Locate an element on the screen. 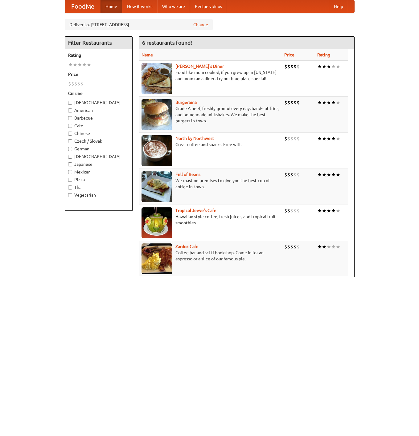 The image size is (419, 436). p: Grade A beef, freshly ground every day, hand-cut fries, and home-made milkshakes. We make the bes... is located at coordinates (210, 115).